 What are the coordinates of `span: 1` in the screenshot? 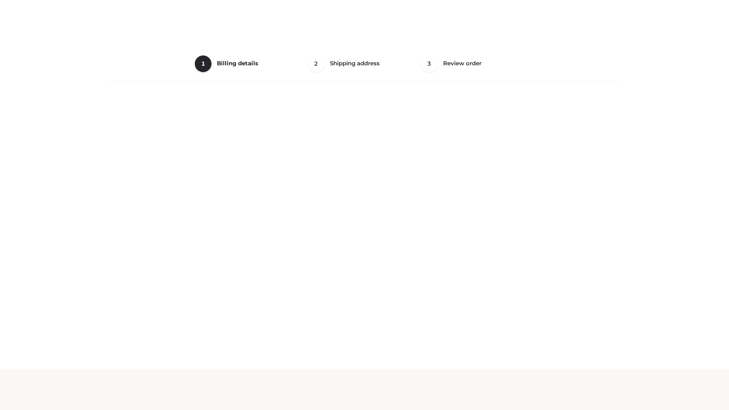 It's located at (203, 64).